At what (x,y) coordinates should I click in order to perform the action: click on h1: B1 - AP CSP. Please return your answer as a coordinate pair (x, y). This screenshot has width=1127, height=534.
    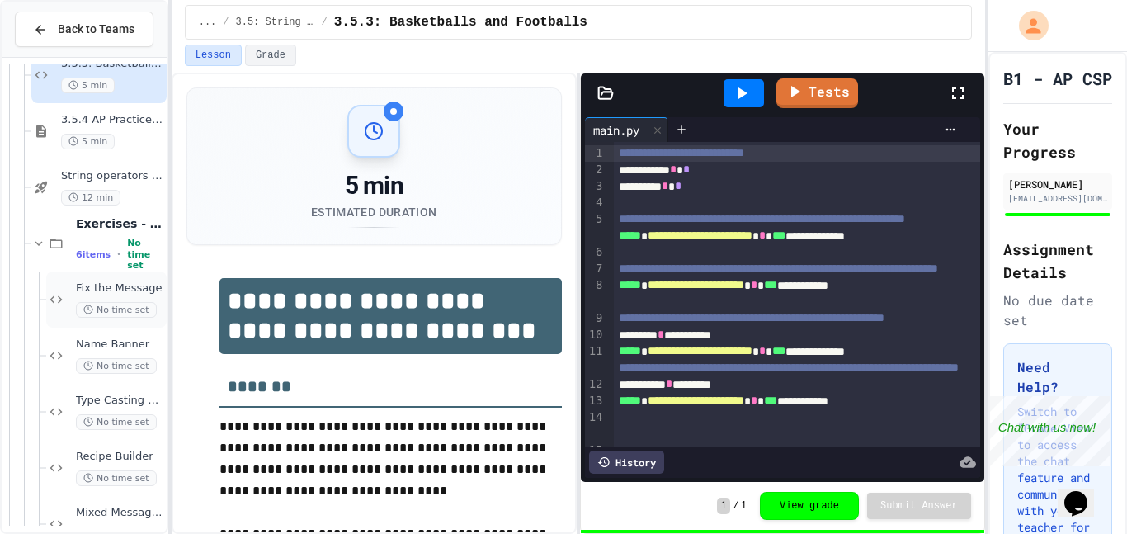
    Looking at the image, I should click on (1057, 78).